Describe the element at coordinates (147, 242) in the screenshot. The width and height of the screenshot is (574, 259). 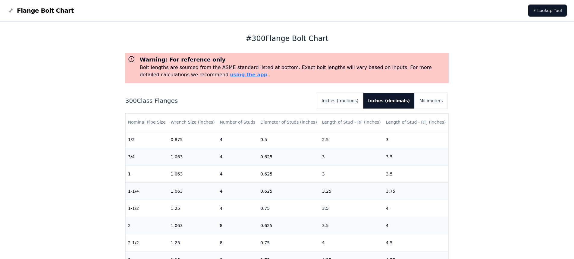
I see `td: 2-1/2` at that location.